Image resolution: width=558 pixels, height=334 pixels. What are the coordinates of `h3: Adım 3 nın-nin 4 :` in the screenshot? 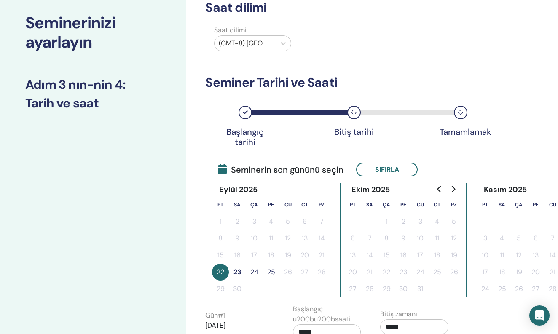 It's located at (93, 85).